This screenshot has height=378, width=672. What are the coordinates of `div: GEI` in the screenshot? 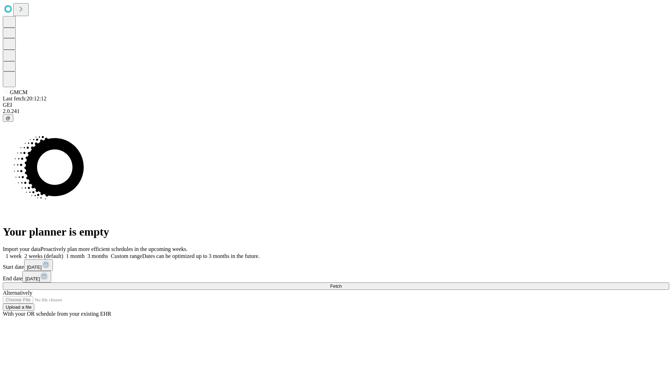 It's located at (336, 105).